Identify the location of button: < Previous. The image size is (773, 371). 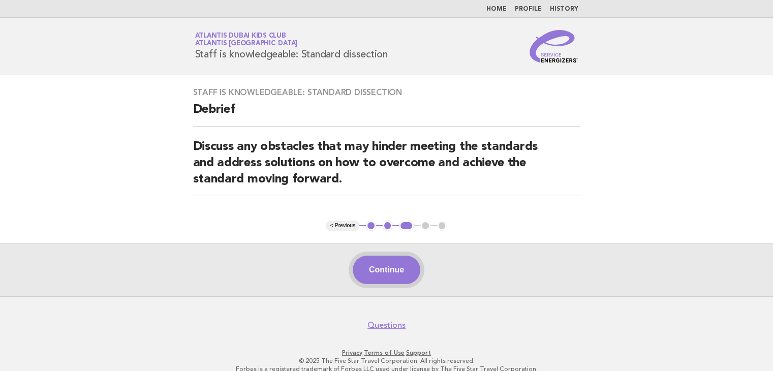
(342, 226).